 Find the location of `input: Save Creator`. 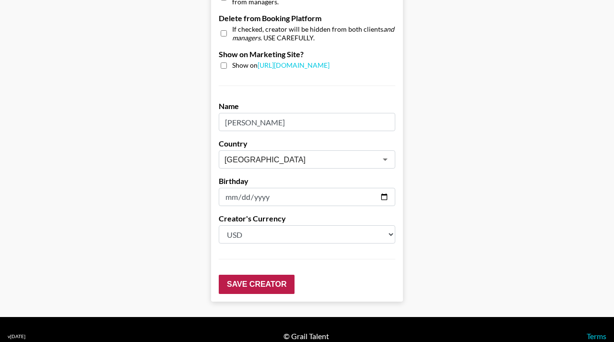

input: Save Creator is located at coordinates (257, 284).